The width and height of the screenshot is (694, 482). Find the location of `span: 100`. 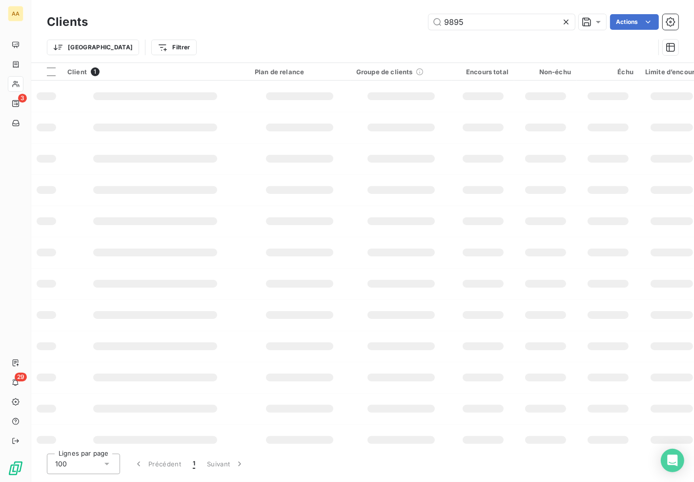

span: 100 is located at coordinates (61, 464).